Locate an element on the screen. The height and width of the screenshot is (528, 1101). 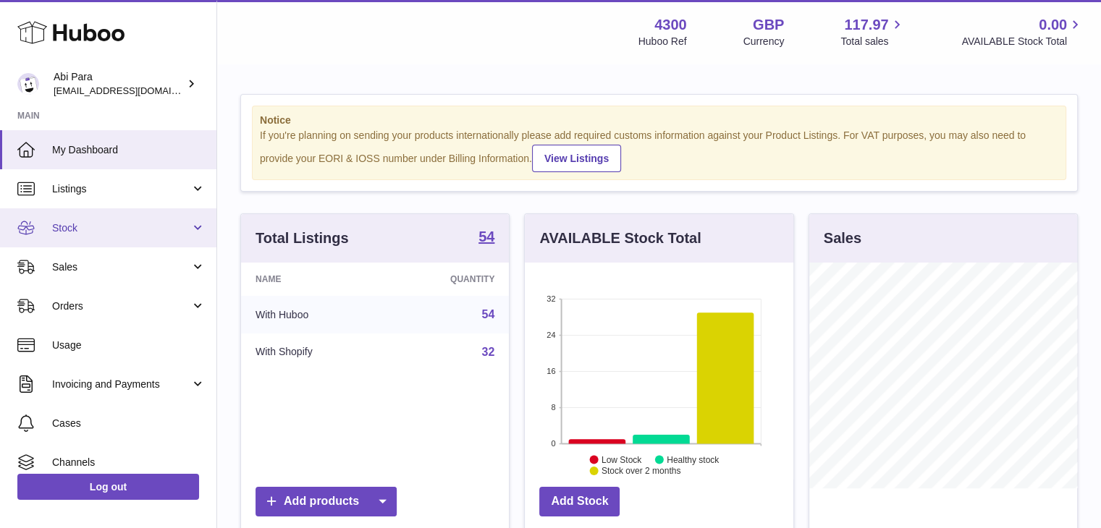
text: Low Stock is located at coordinates (622, 460).